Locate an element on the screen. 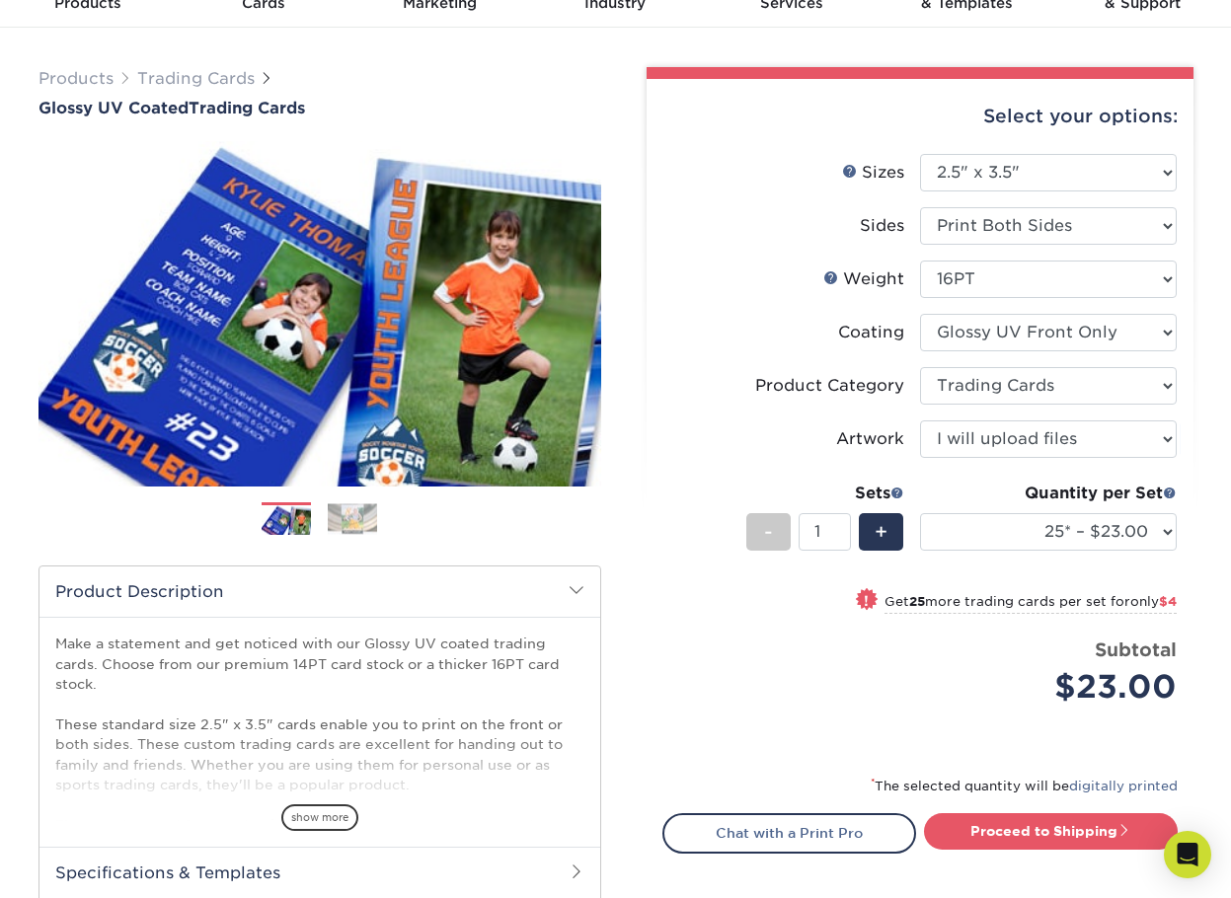  h1: Trading Cards is located at coordinates (320, 108).